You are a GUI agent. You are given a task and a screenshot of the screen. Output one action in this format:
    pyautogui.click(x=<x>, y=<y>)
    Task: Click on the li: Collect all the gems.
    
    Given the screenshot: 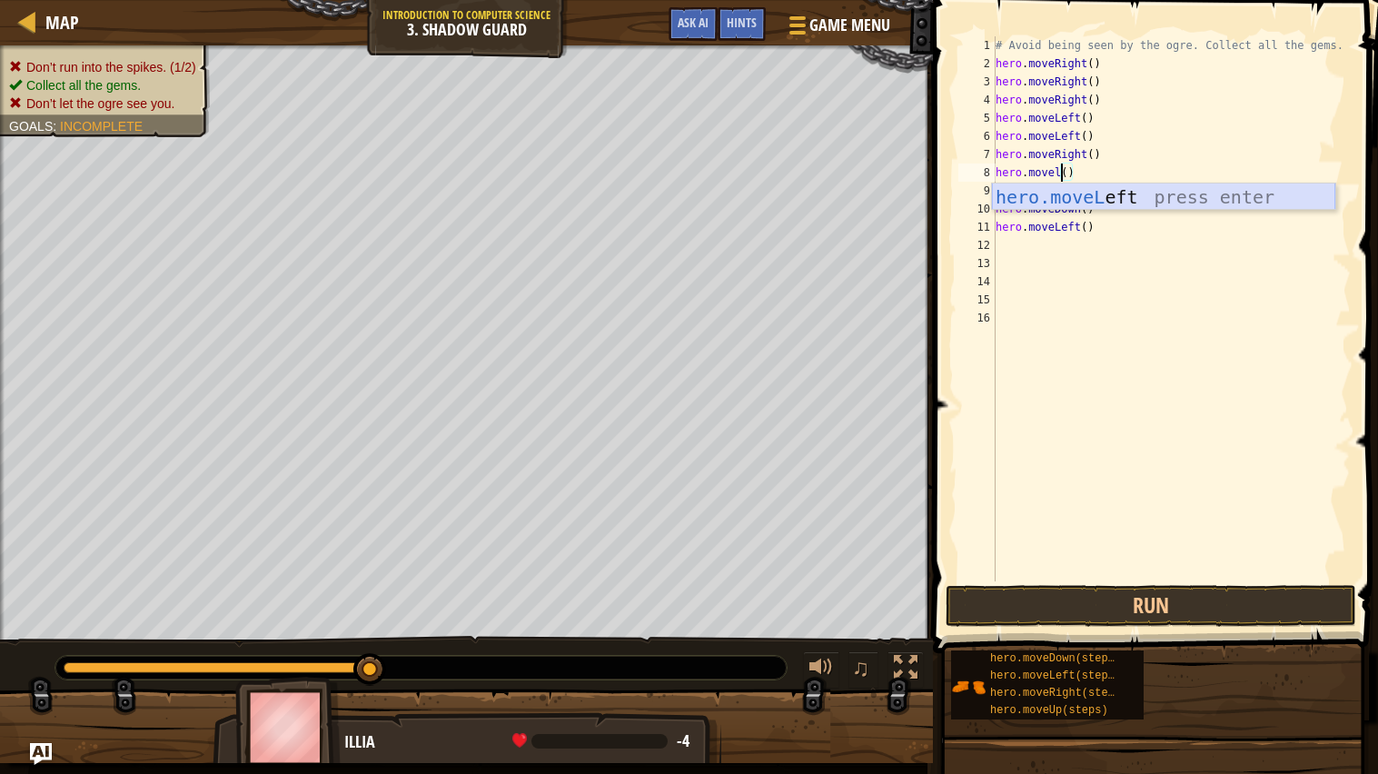 What is the action you would take?
    pyautogui.click(x=103, y=85)
    